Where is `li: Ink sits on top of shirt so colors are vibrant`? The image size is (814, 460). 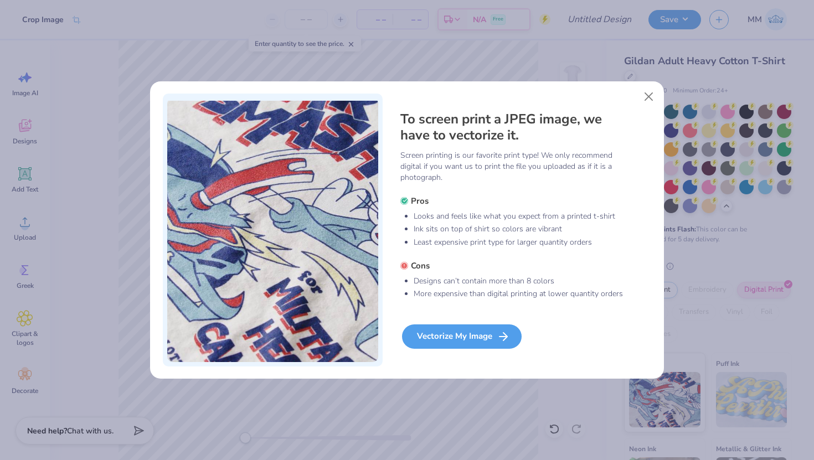 li: Ink sits on top of shirt so colors are vibrant is located at coordinates (519, 229).